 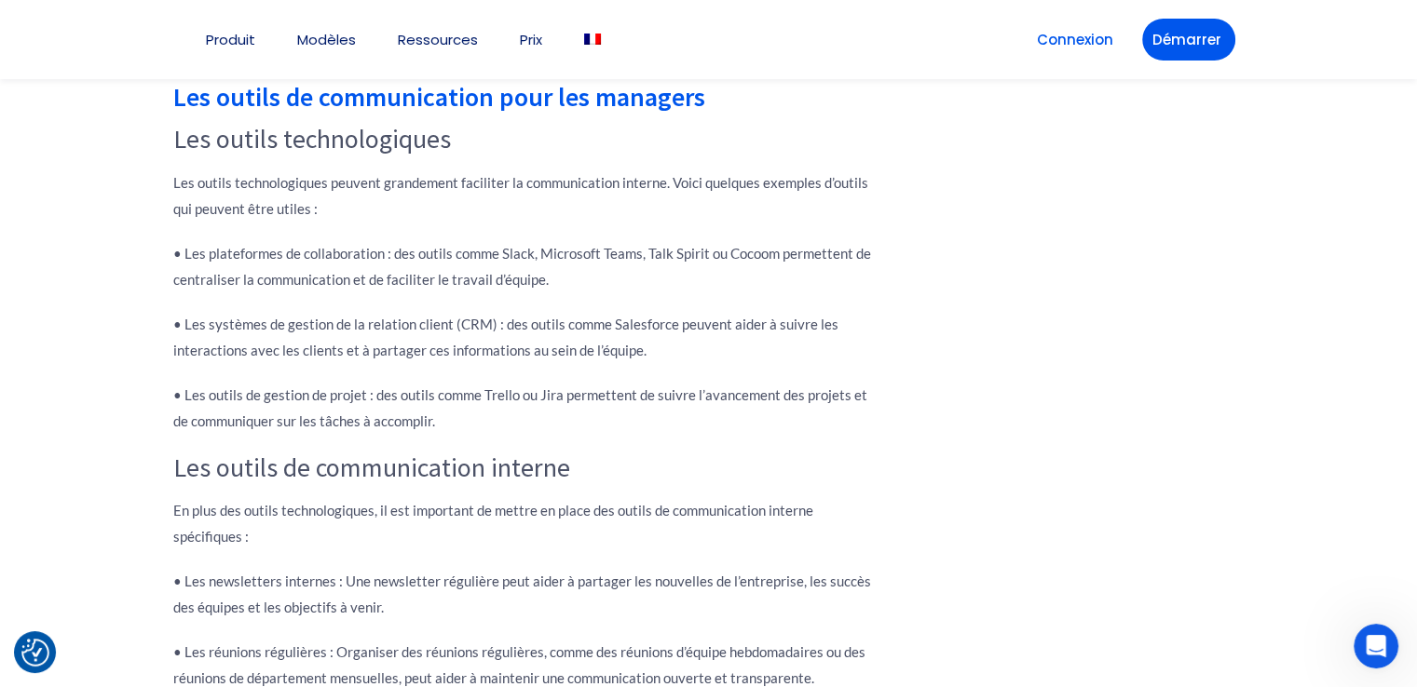 What do you see at coordinates (522, 139) in the screenshot?
I see `h3: Les outils technologiques` at bounding box center [522, 139].